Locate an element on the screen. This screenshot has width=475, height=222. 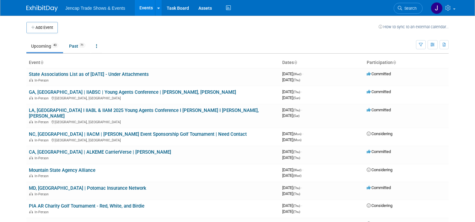
a: Sort by Participation Type is located at coordinates (395, 63).